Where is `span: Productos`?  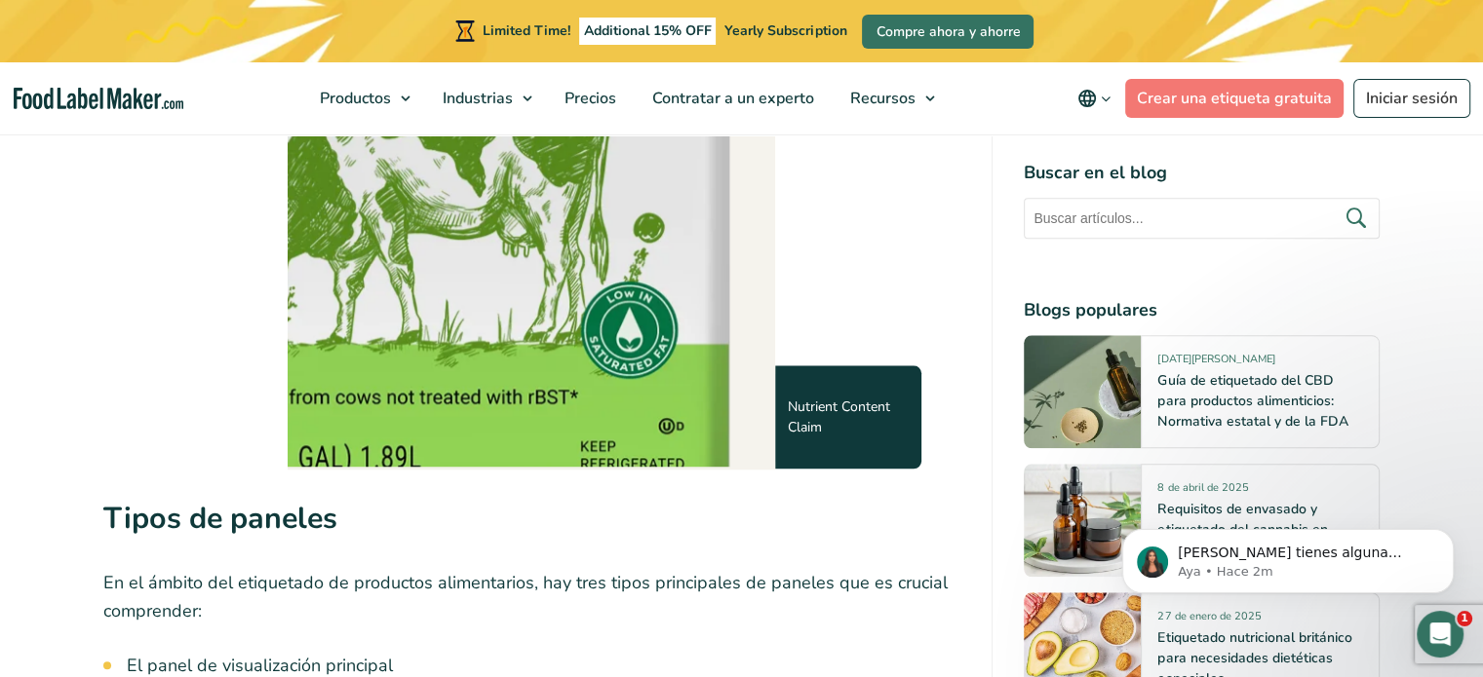 span: Productos is located at coordinates (353, 98).